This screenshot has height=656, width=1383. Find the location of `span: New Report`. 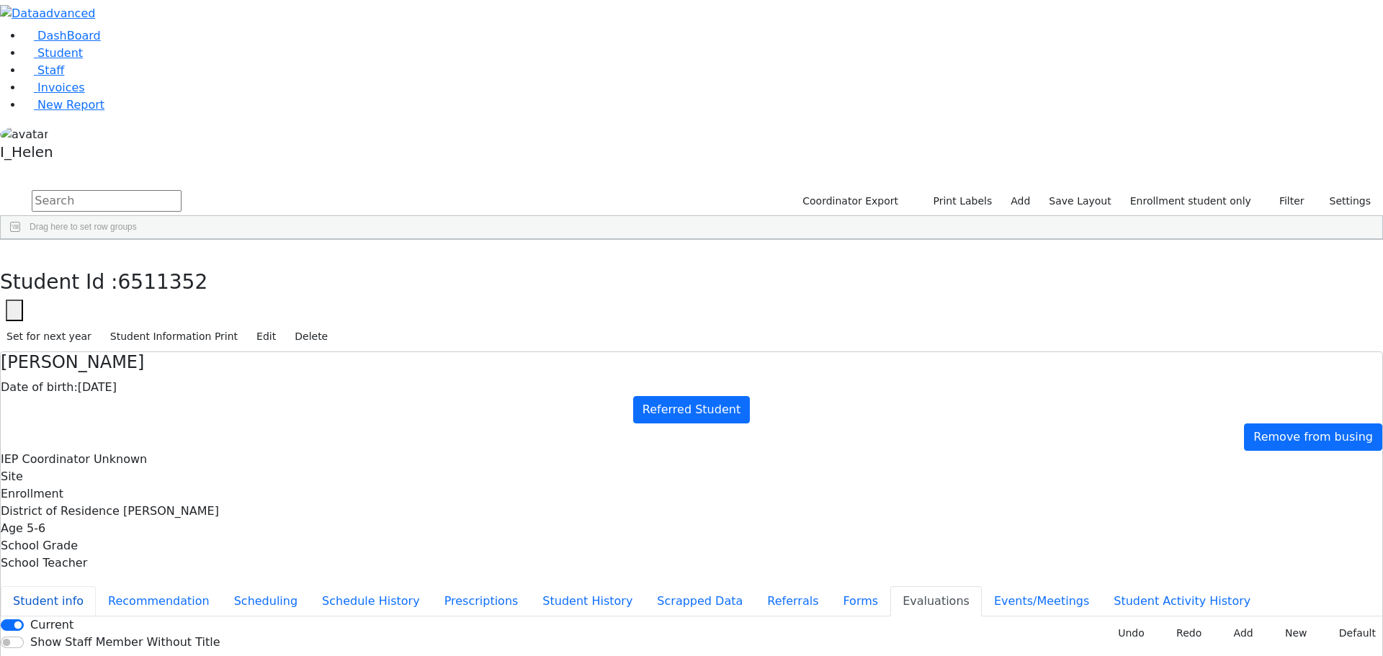

span: New Report is located at coordinates (71, 104).